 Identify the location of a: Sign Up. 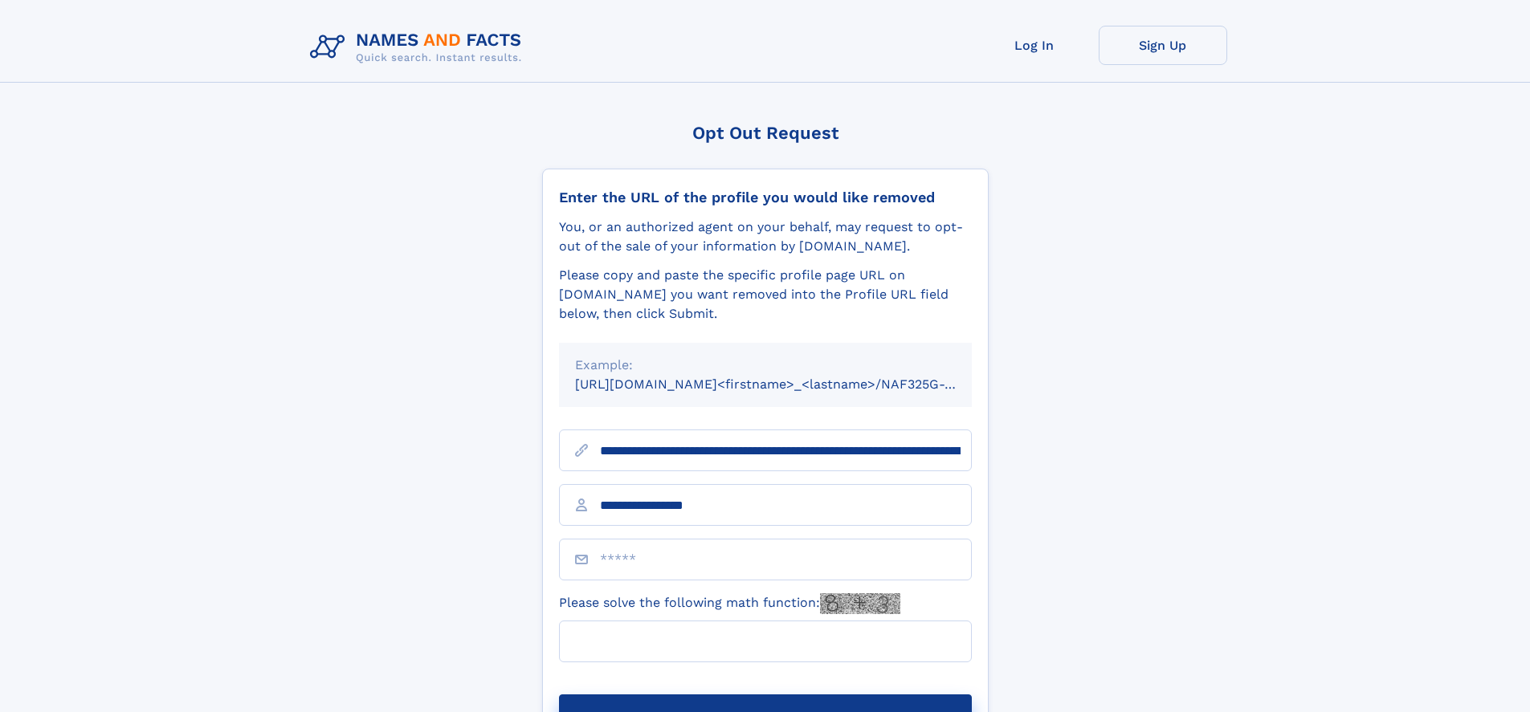
(1163, 45).